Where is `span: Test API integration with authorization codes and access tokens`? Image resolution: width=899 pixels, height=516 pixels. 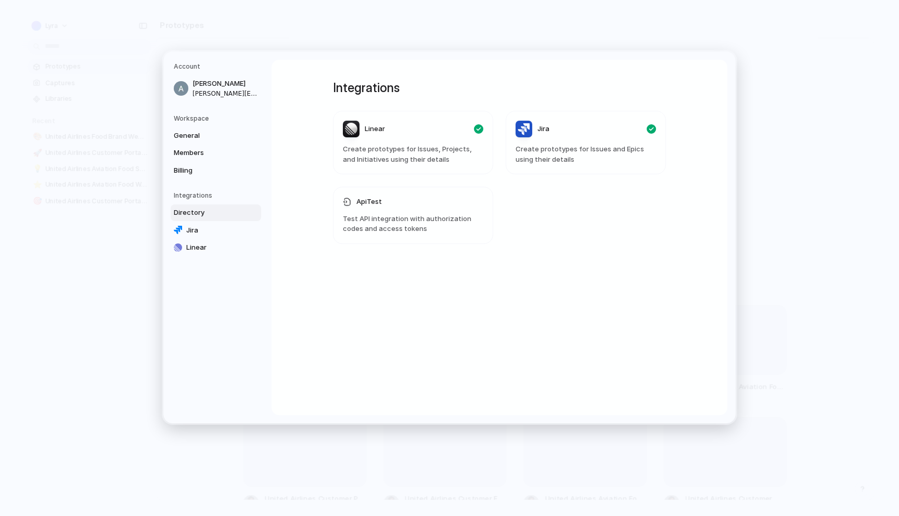
span: Test API integration with authorization codes and access tokens is located at coordinates (413, 223).